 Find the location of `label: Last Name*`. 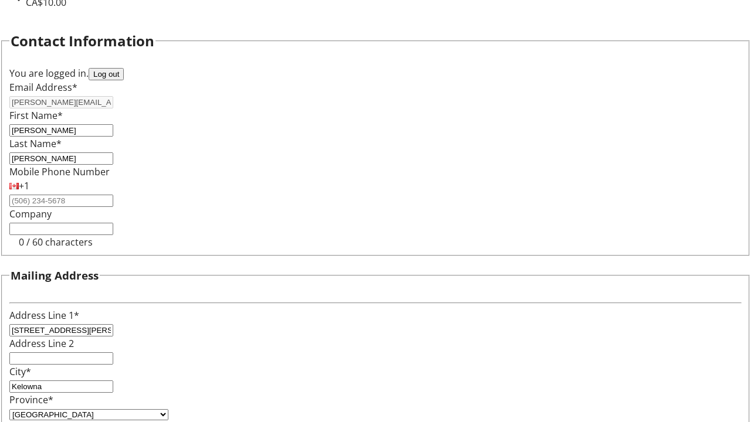

label: Last Name* is located at coordinates (35, 144).